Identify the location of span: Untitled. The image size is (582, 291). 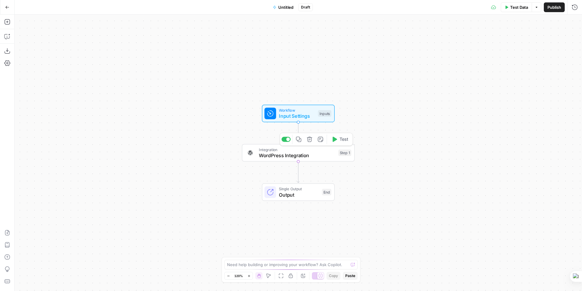
(286, 7).